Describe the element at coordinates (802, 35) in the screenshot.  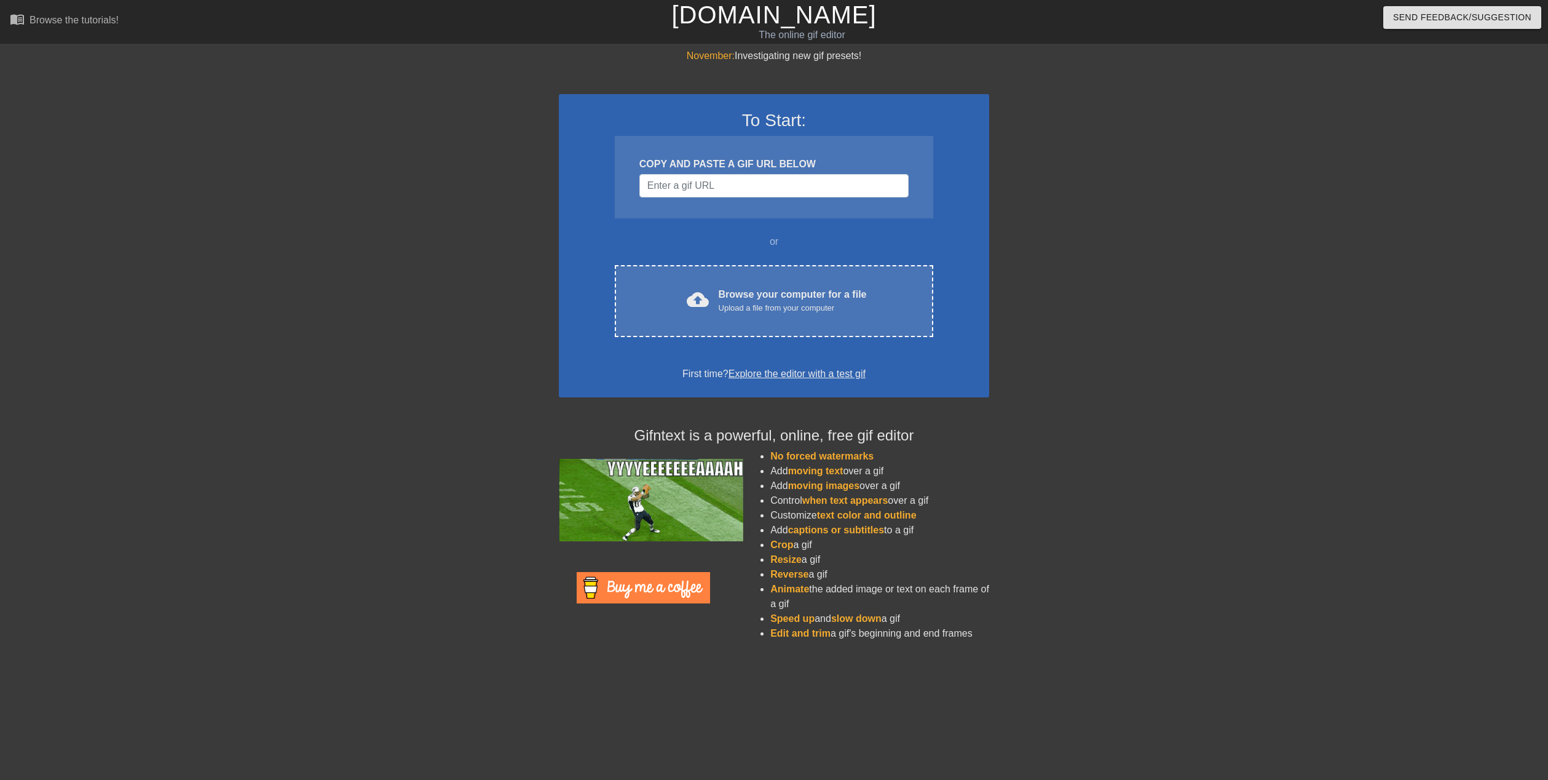
I see `div: The online gif editor` at that location.